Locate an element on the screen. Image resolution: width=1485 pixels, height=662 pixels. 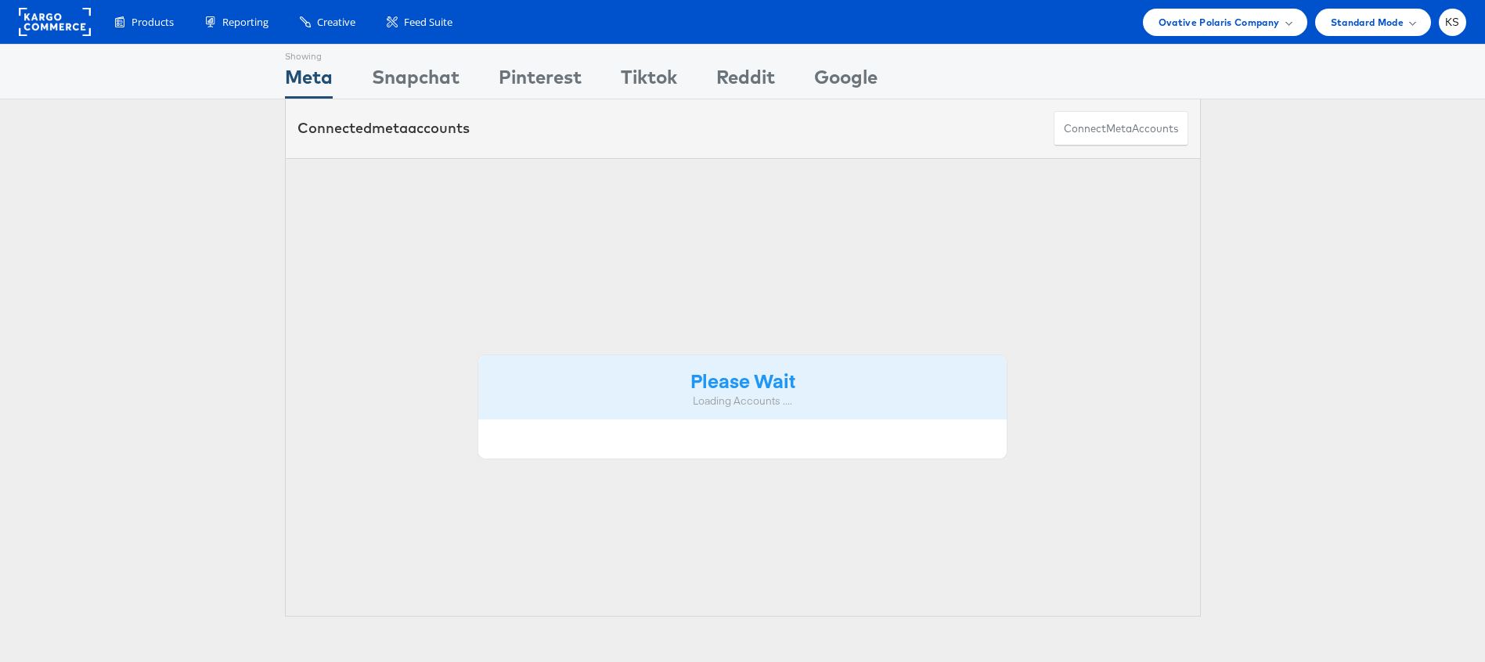
div: Tiktok is located at coordinates (649, 81).